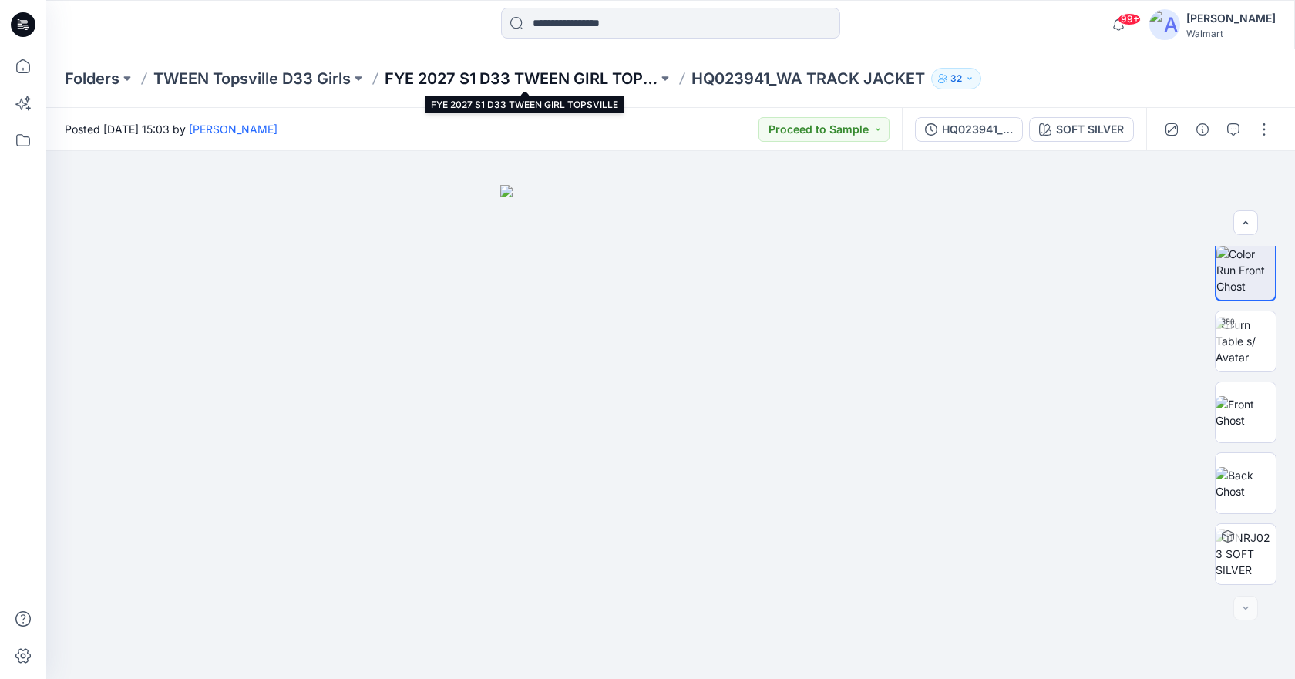 The image size is (1295, 679). I want to click on a: Folders, so click(92, 79).